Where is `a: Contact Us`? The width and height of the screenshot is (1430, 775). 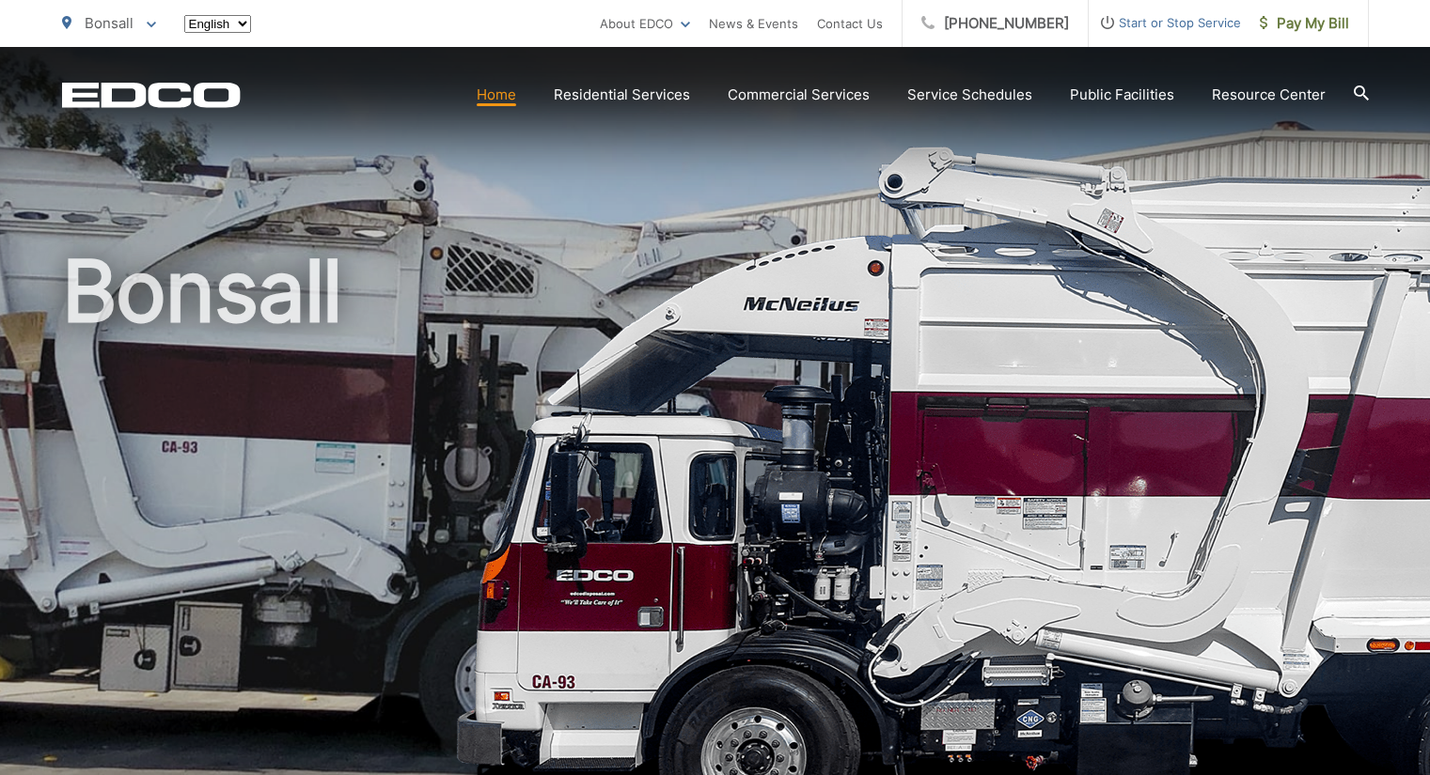 a: Contact Us is located at coordinates (850, 23).